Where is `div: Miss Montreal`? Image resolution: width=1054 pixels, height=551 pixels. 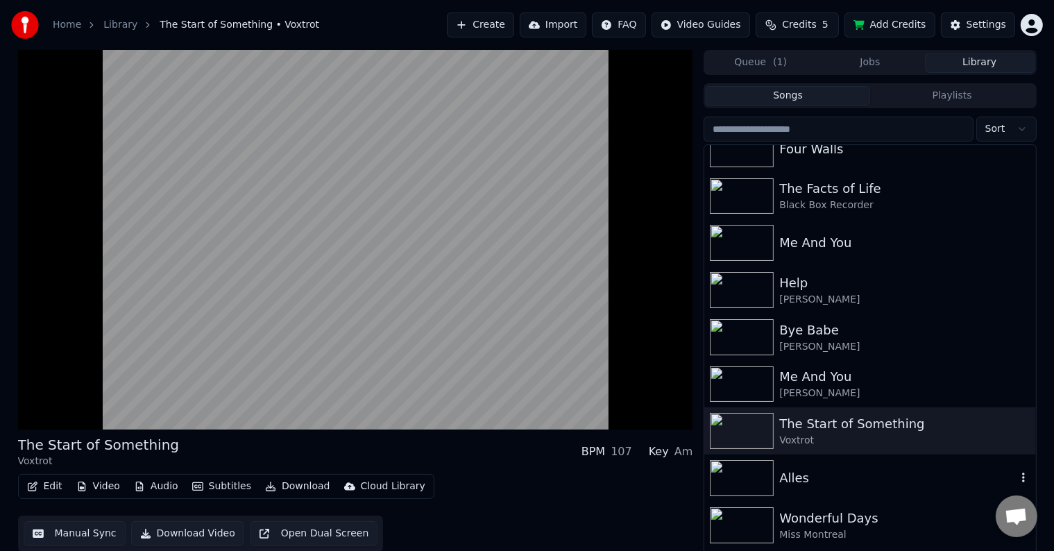
div: Miss Montreal is located at coordinates (904, 535).